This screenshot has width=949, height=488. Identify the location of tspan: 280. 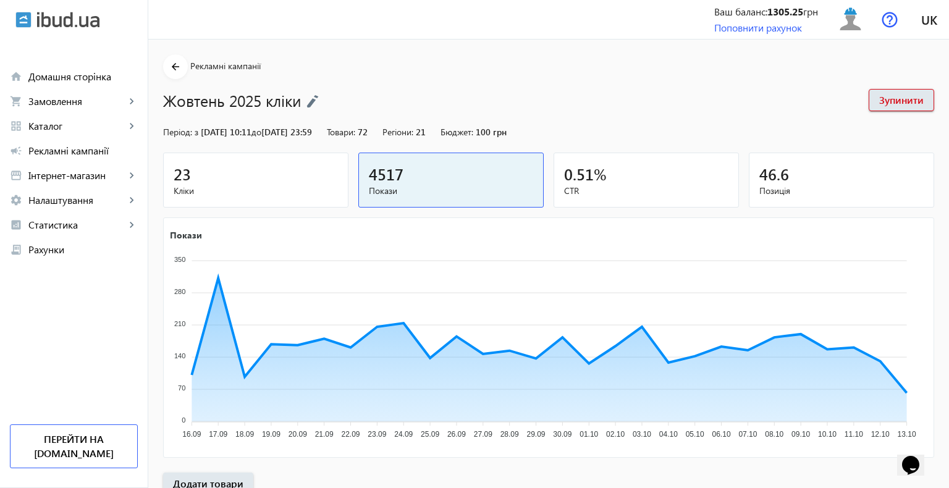
(180, 291).